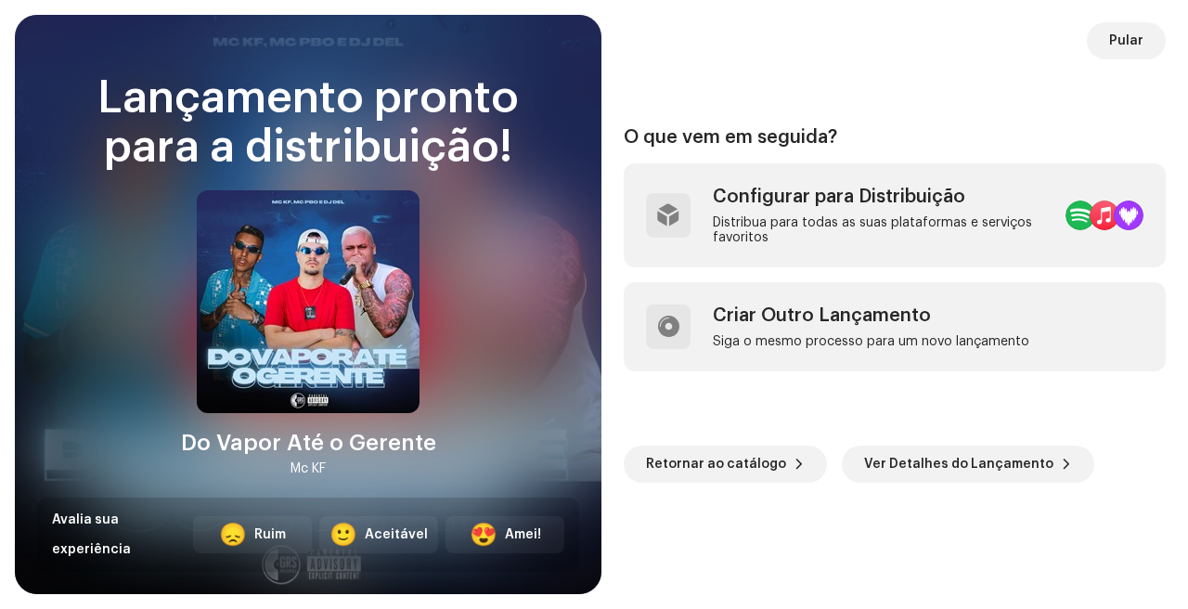 This screenshot has height=609, width=1188. What do you see at coordinates (522, 535) in the screenshot?
I see `div: Amei!` at bounding box center [522, 535].